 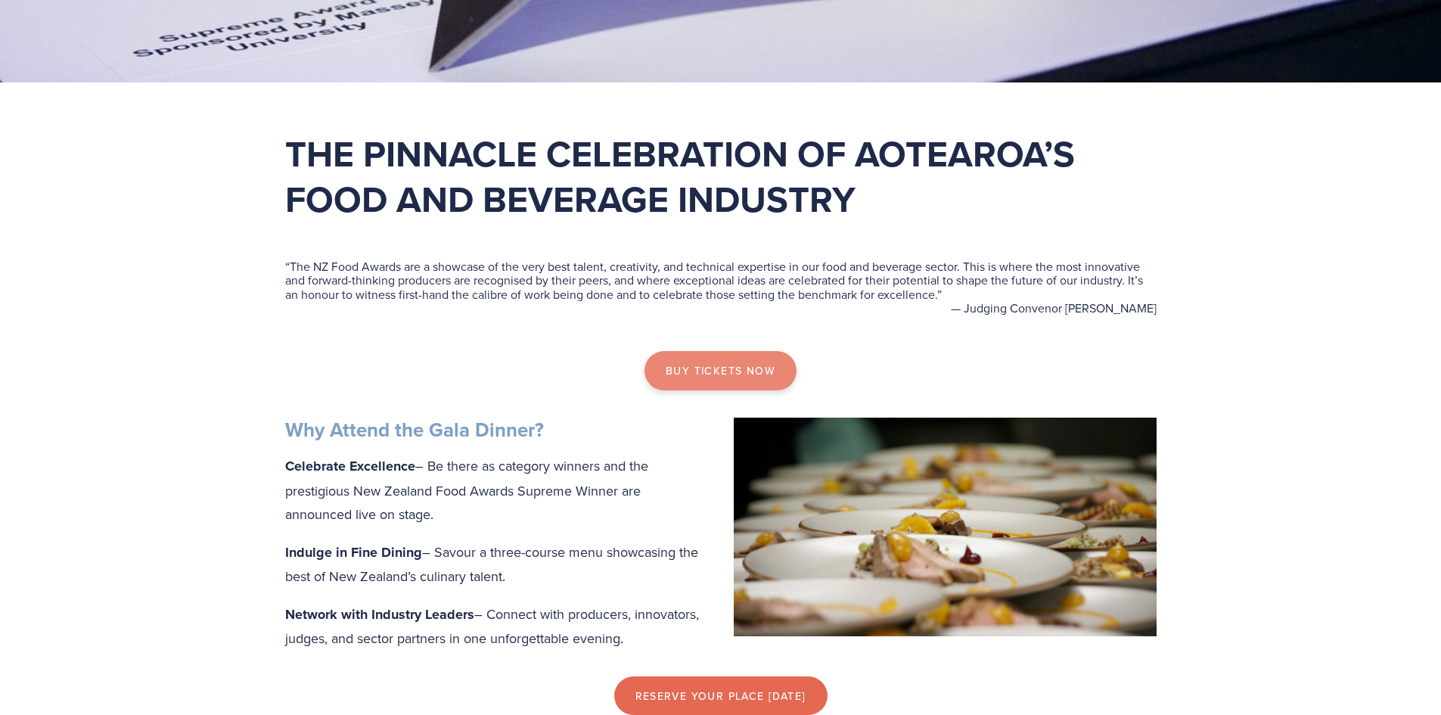 I want to click on p: – Connect with producers, innovators, judges, and sector partners in one unforgettable evening., so click(x=721, y=626).